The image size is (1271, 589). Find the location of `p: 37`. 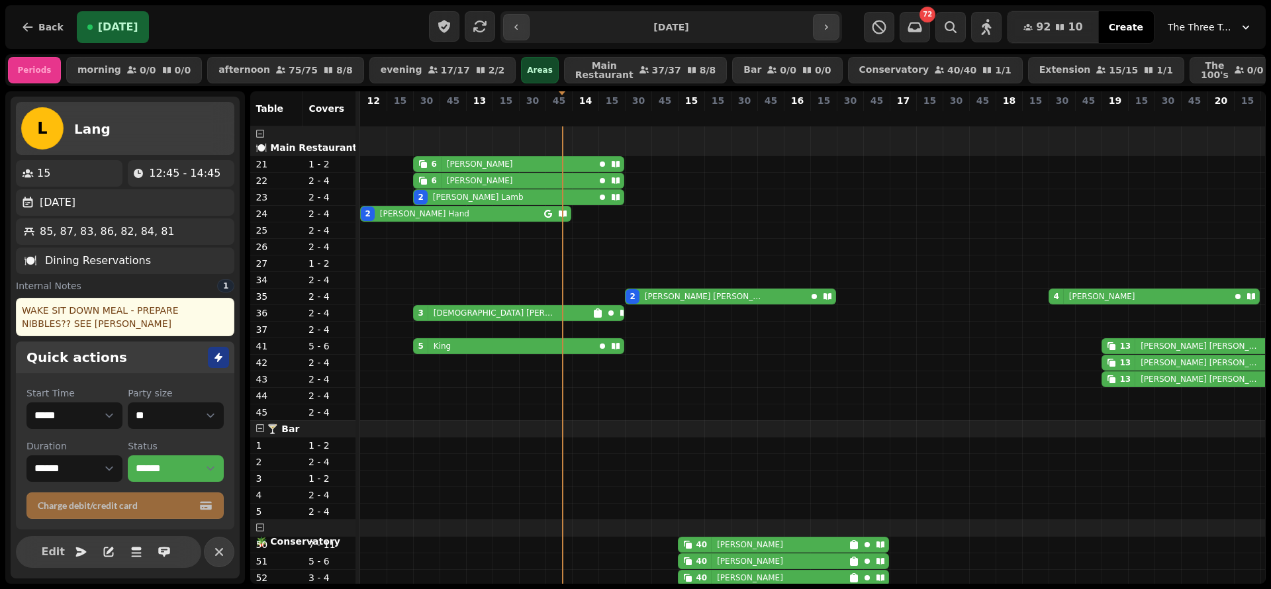

p: 37 is located at coordinates (277, 330).